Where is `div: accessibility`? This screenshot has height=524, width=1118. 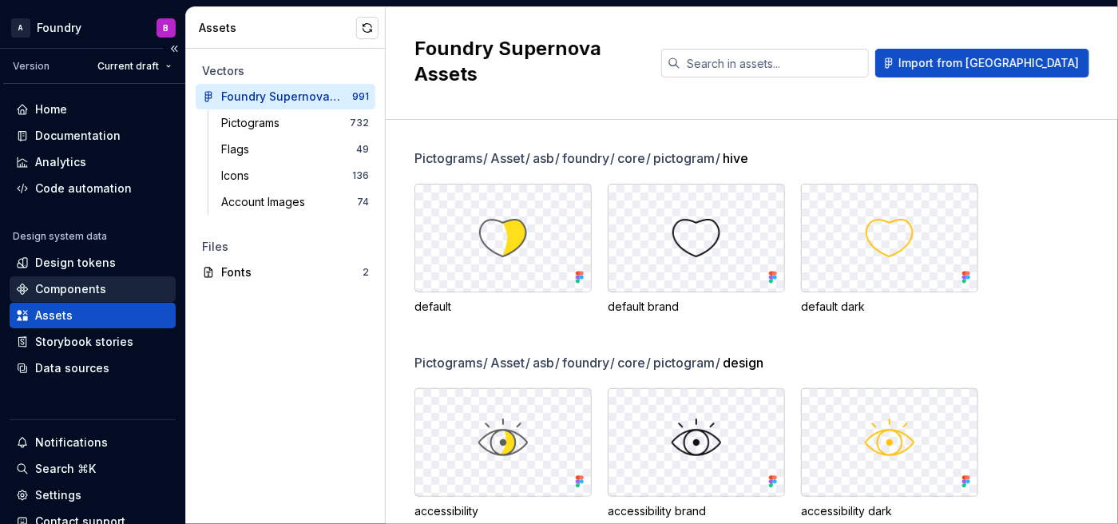
div: accessibility is located at coordinates (503, 511).